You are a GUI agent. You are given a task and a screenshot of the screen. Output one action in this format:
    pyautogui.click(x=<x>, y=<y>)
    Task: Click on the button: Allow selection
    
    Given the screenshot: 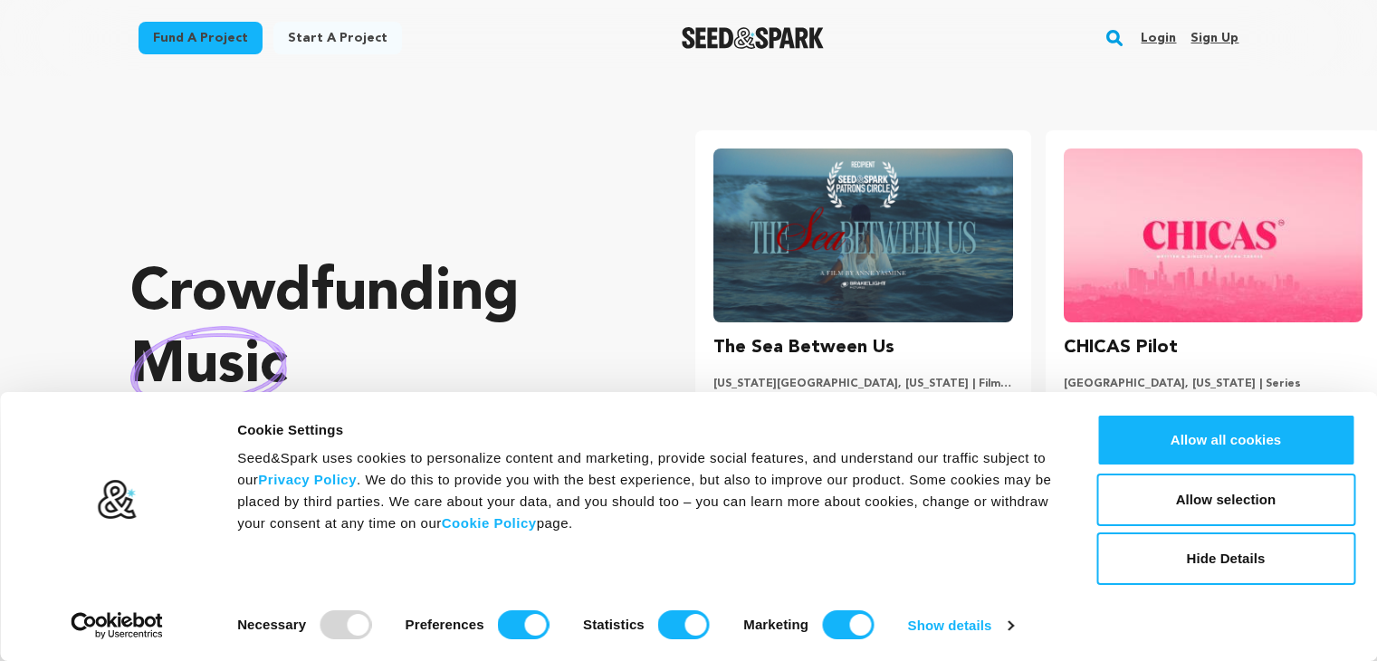 What is the action you would take?
    pyautogui.click(x=1226, y=500)
    